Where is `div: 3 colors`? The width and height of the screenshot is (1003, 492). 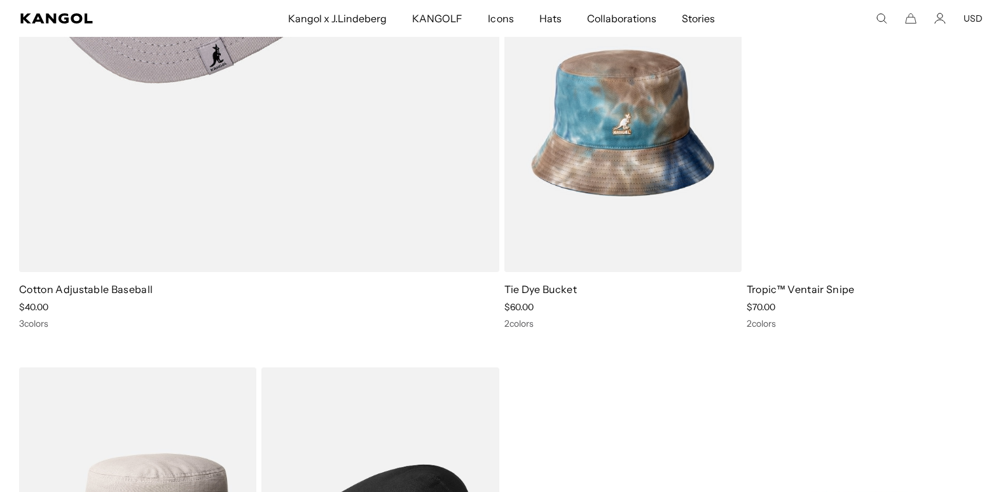 div: 3 colors is located at coordinates (259, 324).